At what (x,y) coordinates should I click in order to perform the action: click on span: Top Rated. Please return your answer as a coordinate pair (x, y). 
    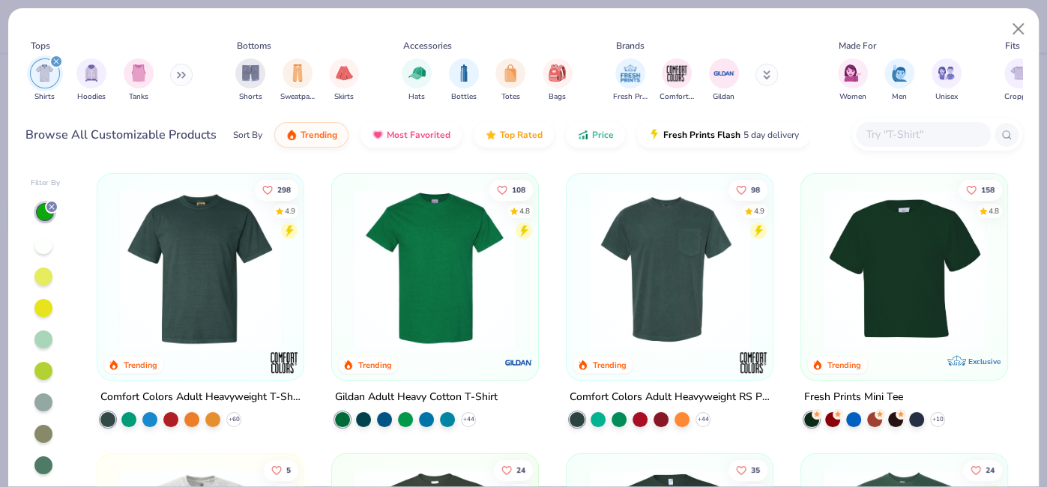
    Looking at the image, I should click on (521, 135).